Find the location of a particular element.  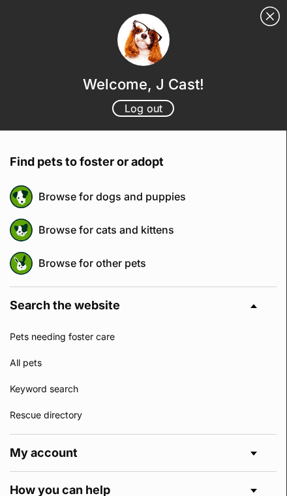

a: Close Sidebar is located at coordinates (270, 16).